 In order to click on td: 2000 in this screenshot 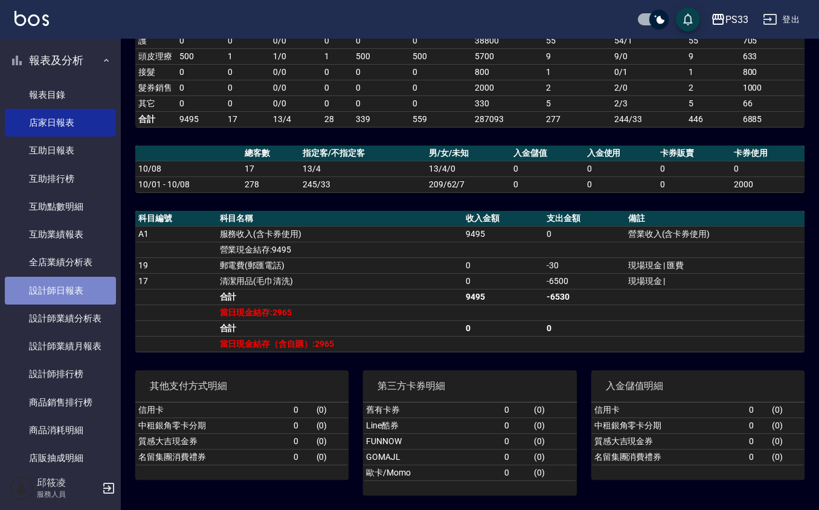, I will do `click(767, 184)`.